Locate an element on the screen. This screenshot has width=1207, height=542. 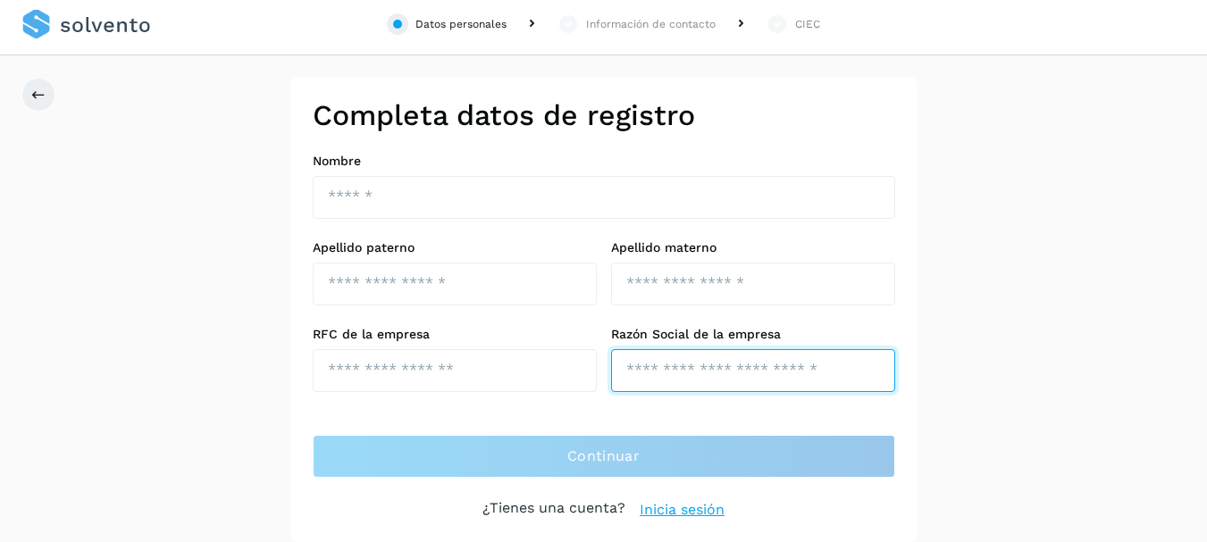
div: CIEC is located at coordinates (808, 24).